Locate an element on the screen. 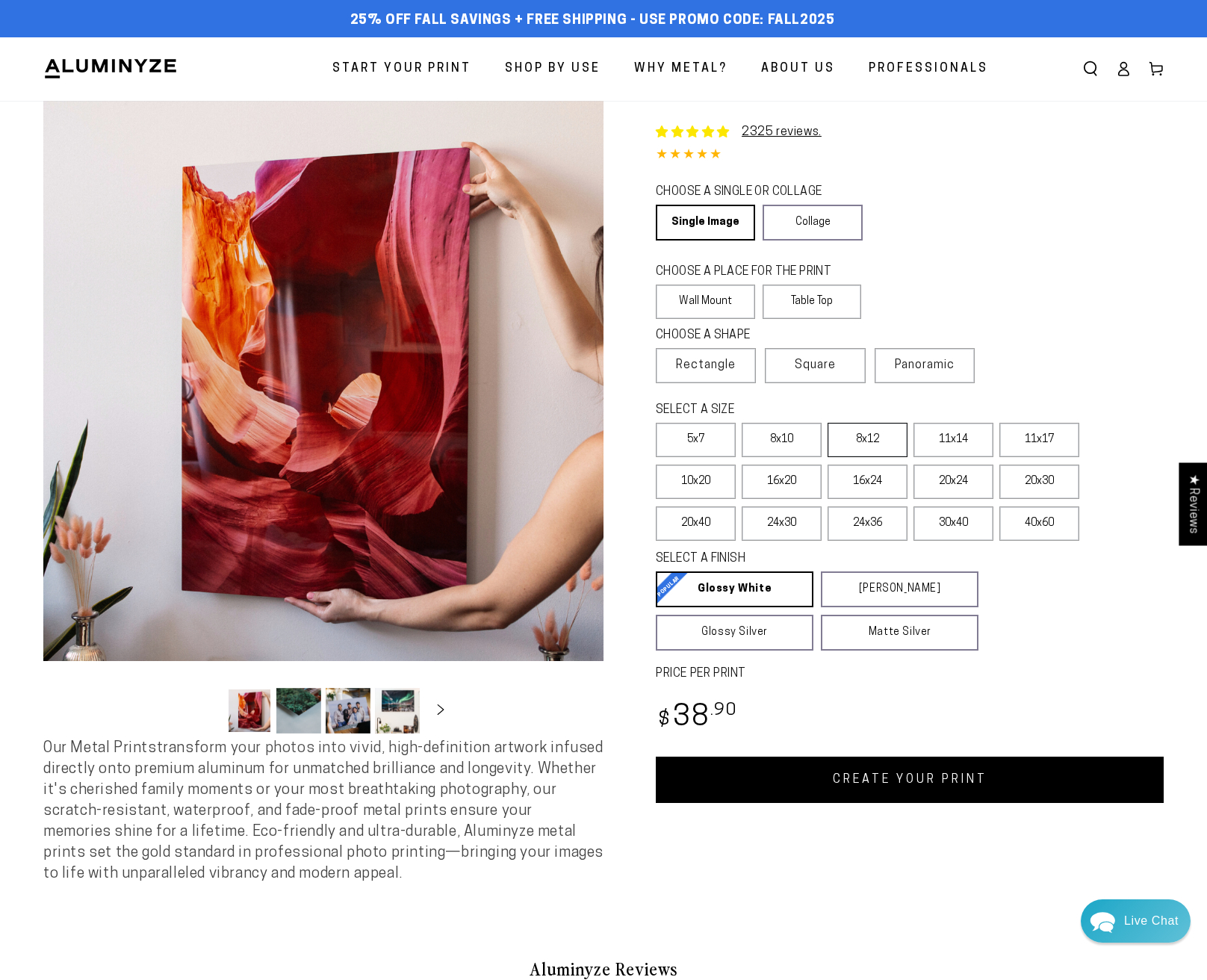 The height and width of the screenshot is (980, 1207). img: John is located at coordinates (159, 42).